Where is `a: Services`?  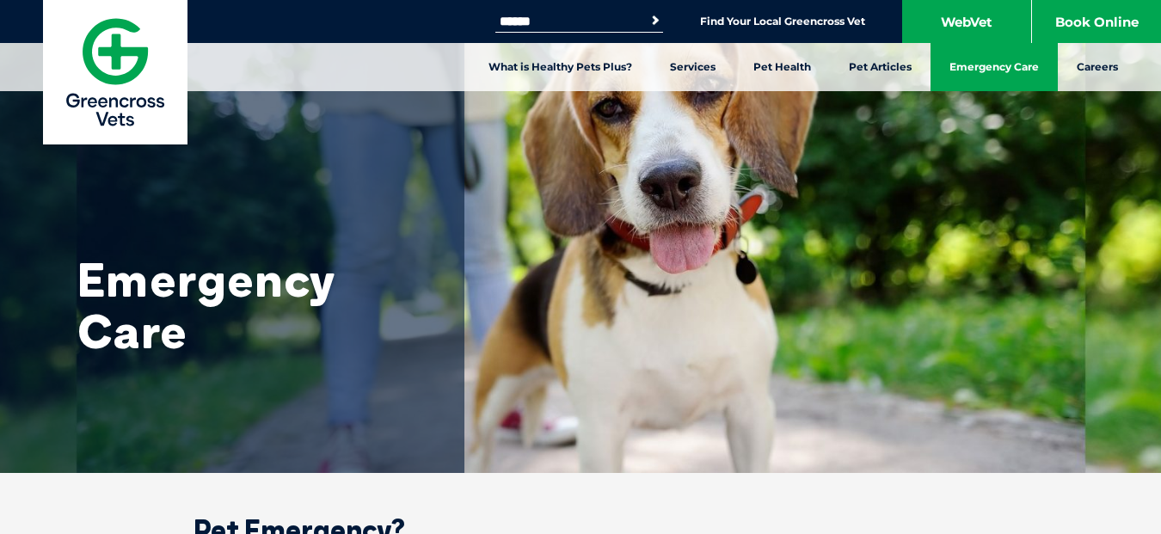 a: Services is located at coordinates (692, 67).